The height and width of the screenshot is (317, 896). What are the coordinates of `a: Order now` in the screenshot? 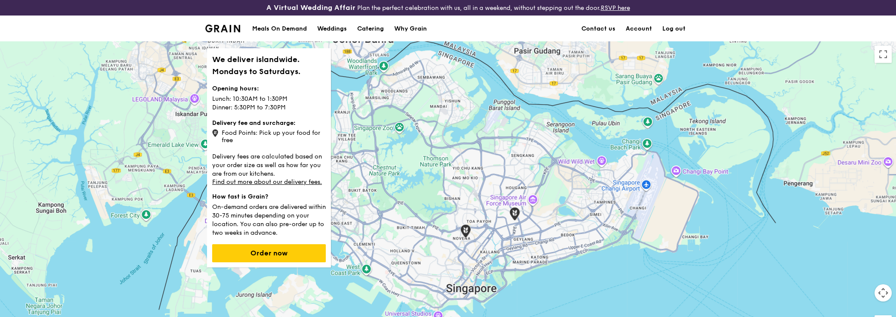 It's located at (269, 253).